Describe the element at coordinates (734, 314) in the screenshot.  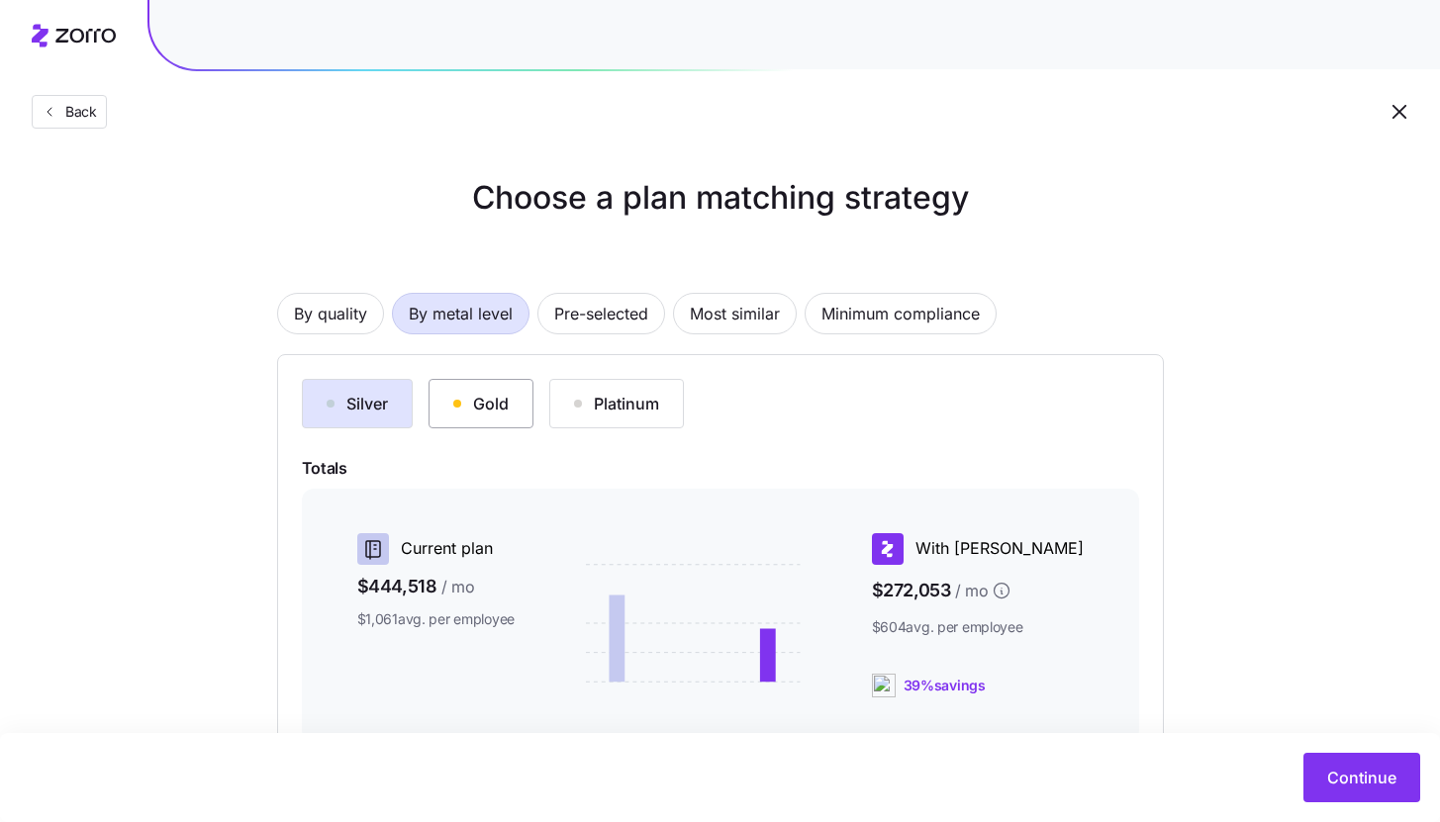
I see `span: Most similar` at that location.